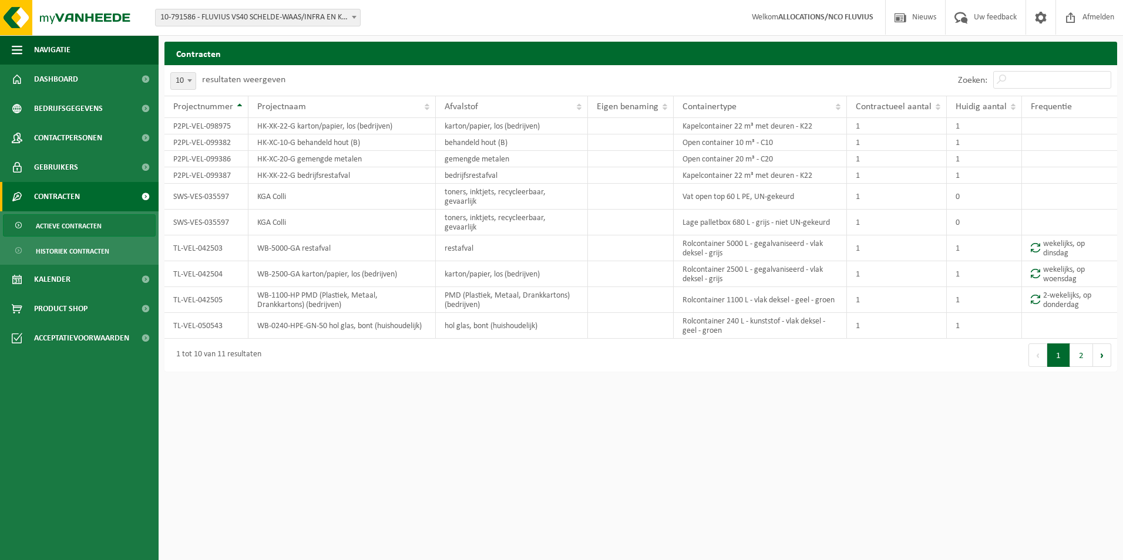 The image size is (1123, 560). What do you see at coordinates (760, 248) in the screenshot?
I see `td: Rolcontainer 5000 L - gegalvaniseerd - vlak deksel - grijs` at bounding box center [760, 248].